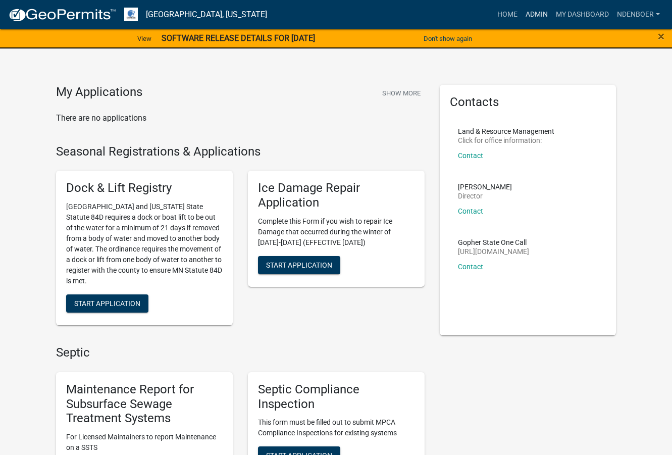 The image size is (672, 455). Describe the element at coordinates (240, 353) in the screenshot. I see `h4: Septic` at that location.